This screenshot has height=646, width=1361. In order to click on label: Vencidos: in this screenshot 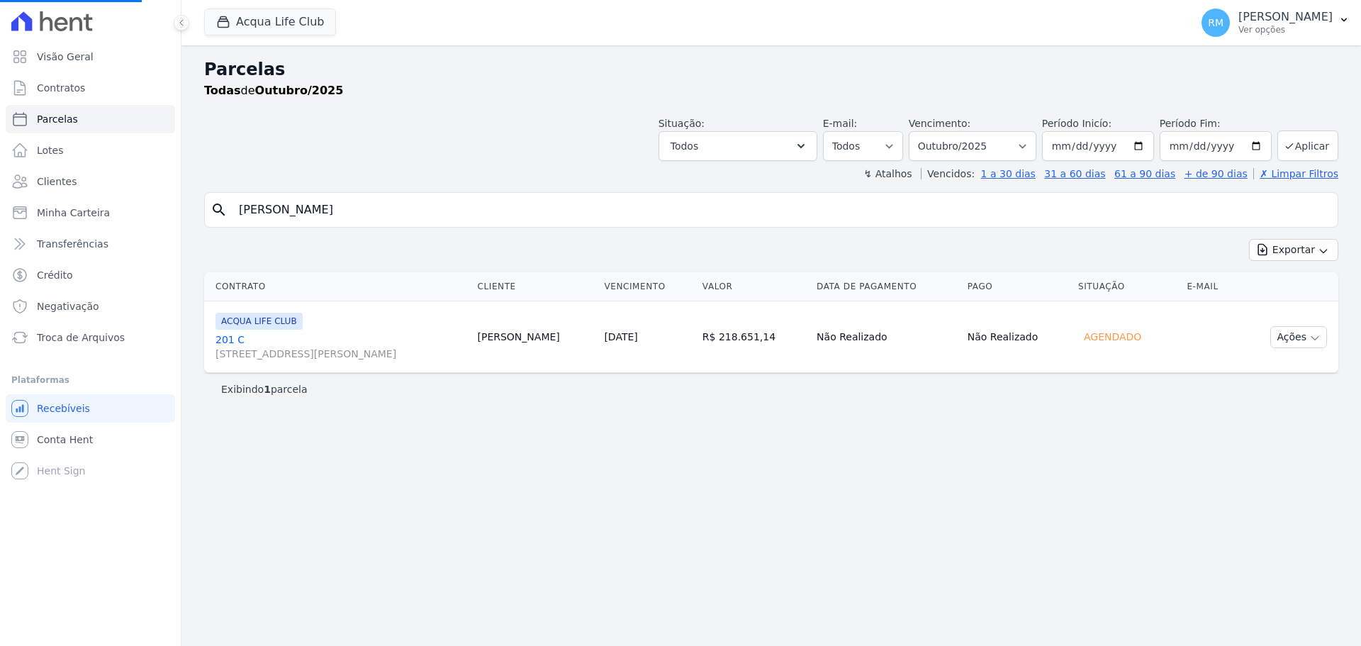, I will do `click(948, 174)`.